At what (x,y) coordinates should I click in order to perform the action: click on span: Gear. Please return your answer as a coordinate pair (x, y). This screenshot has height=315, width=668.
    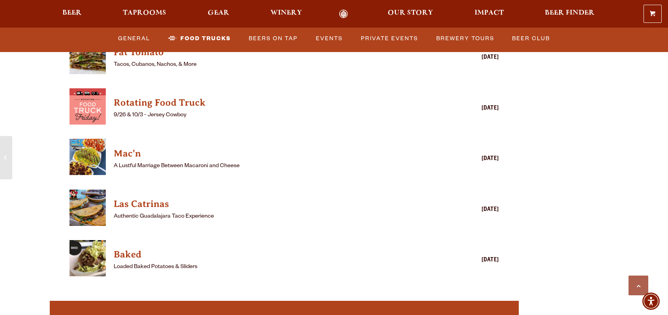
    Looking at the image, I should click on (218, 13).